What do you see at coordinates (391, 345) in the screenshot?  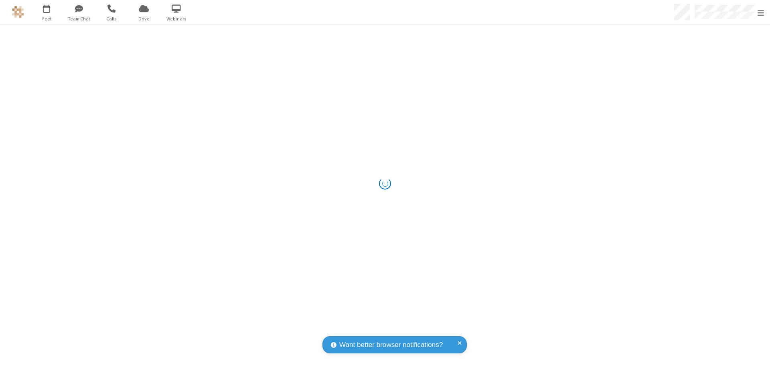 I see `span: Want better browser notifications?` at bounding box center [391, 345].